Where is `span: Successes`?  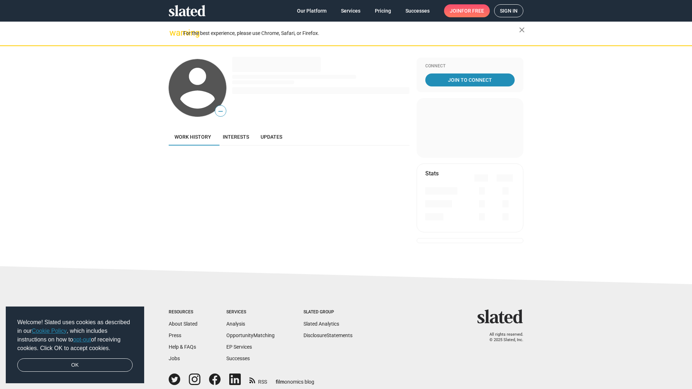
span: Successes is located at coordinates (417, 11).